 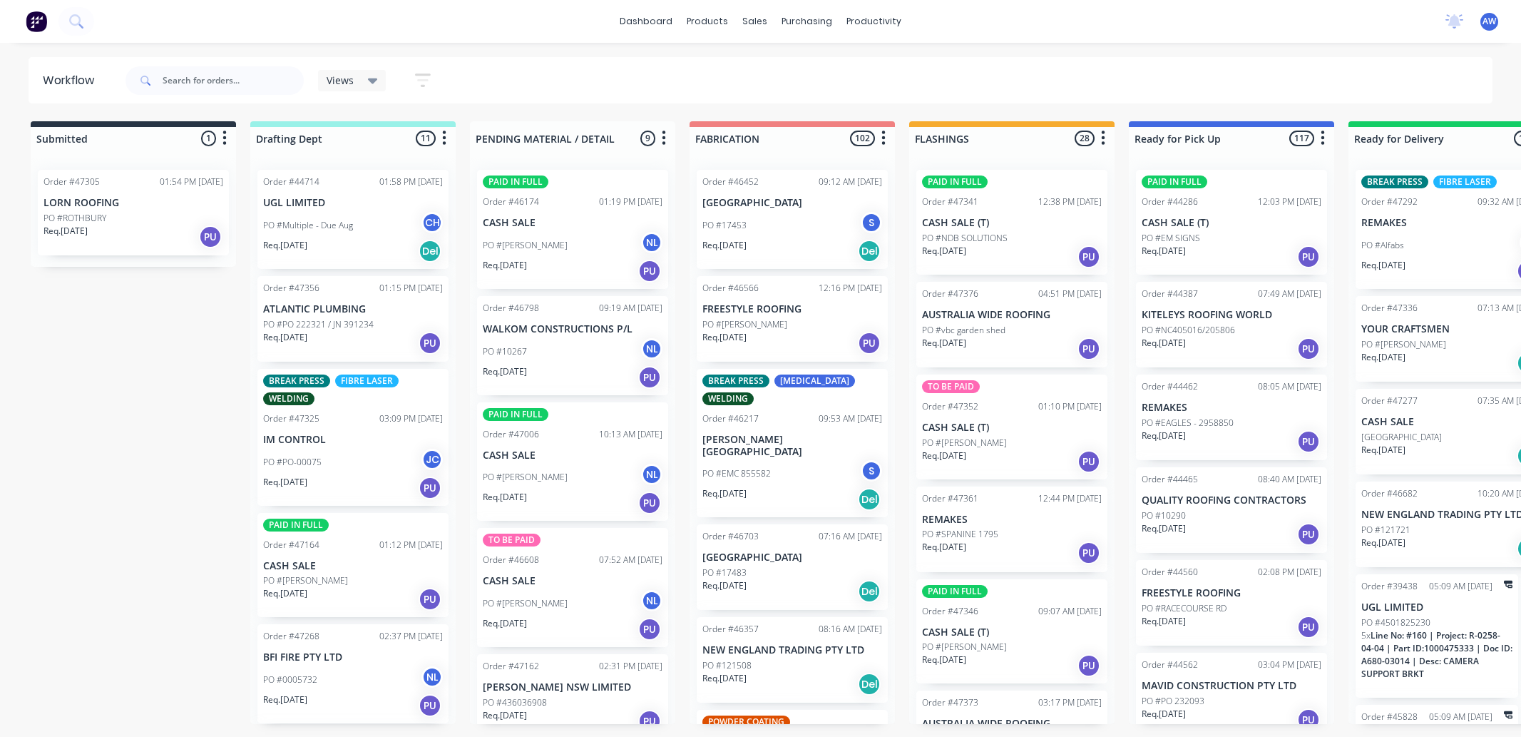 I want to click on p: CASH SALE, so click(x=573, y=580).